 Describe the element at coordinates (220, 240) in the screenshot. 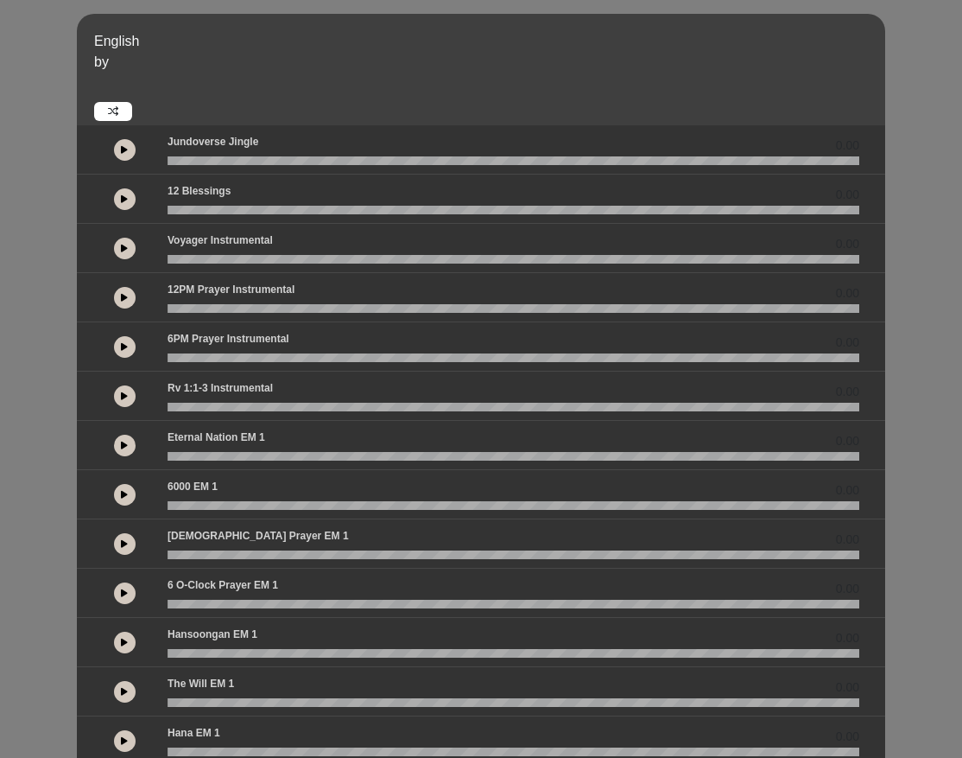

I see `p: Voyager Instrumental` at that location.